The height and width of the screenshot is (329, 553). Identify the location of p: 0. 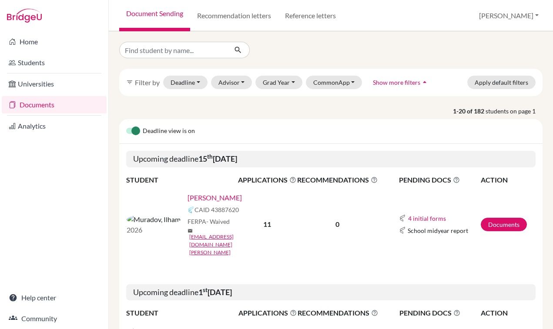
(337, 225).